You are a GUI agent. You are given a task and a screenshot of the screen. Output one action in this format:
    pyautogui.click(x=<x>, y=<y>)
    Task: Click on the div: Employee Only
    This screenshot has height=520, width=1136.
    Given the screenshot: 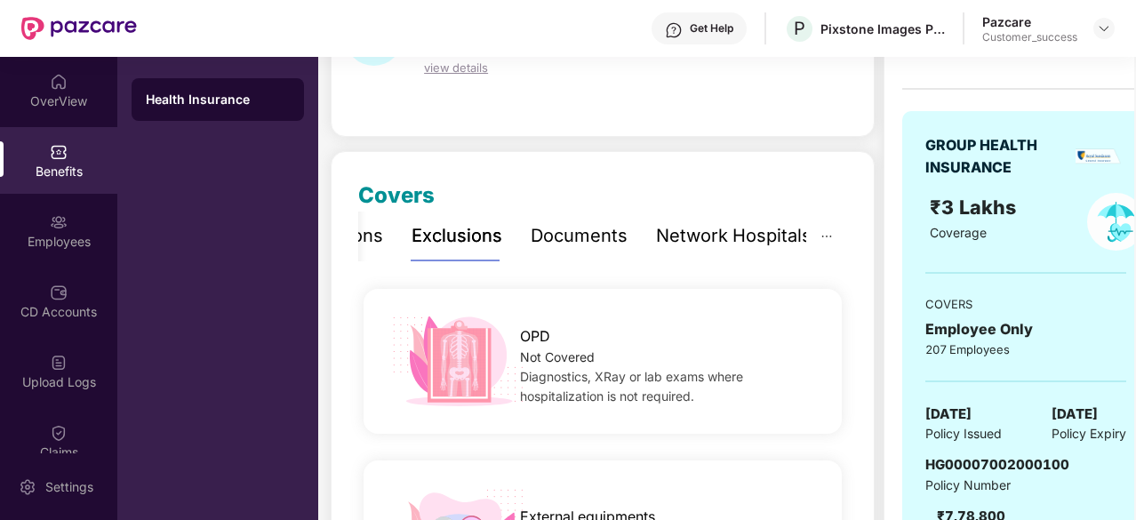 What is the action you would take?
    pyautogui.click(x=1026, y=329)
    